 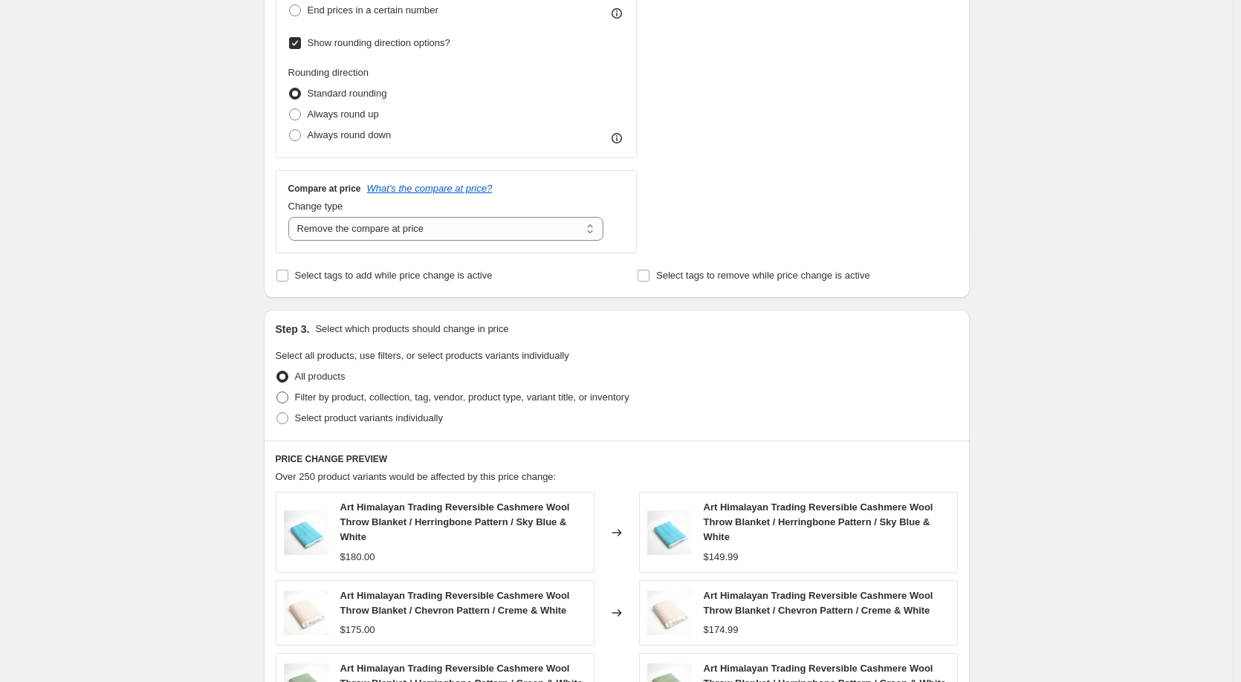 What do you see at coordinates (617, 459) in the screenshot?
I see `h6: PRICE CHANGE PREVIEW` at bounding box center [617, 459].